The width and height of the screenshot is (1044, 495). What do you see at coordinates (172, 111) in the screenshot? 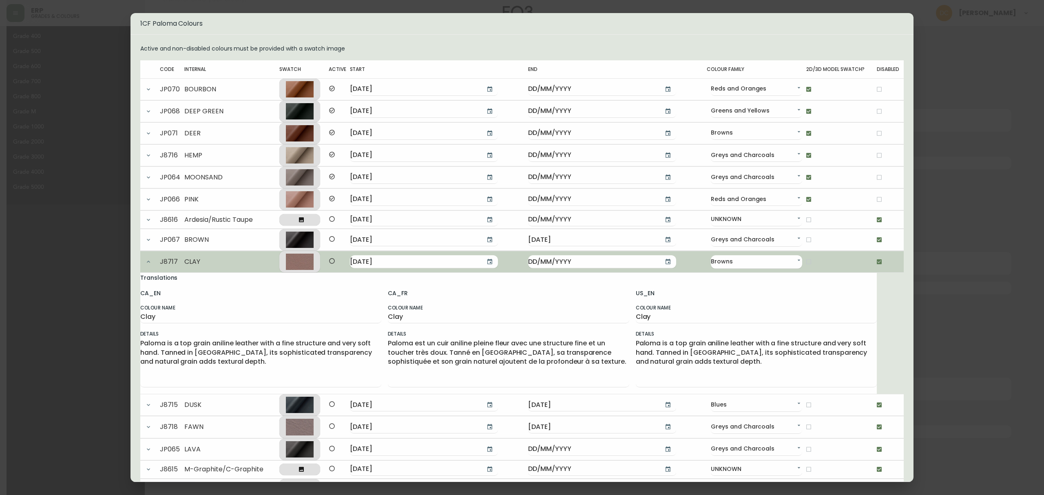
I see `td: JP068` at bounding box center [172, 111].